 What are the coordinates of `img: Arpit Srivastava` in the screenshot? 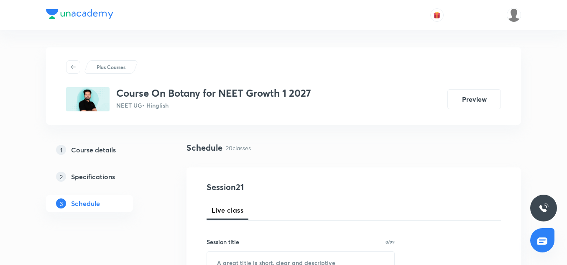 It's located at (514, 15).